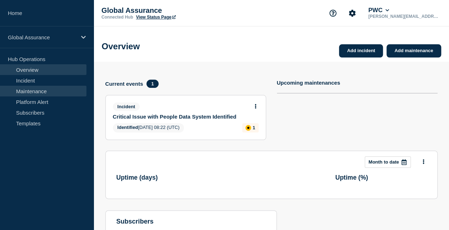 Image resolution: width=449 pixels, height=230 pixels. Describe the element at coordinates (127, 107) in the screenshot. I see `span: Incident` at that location.